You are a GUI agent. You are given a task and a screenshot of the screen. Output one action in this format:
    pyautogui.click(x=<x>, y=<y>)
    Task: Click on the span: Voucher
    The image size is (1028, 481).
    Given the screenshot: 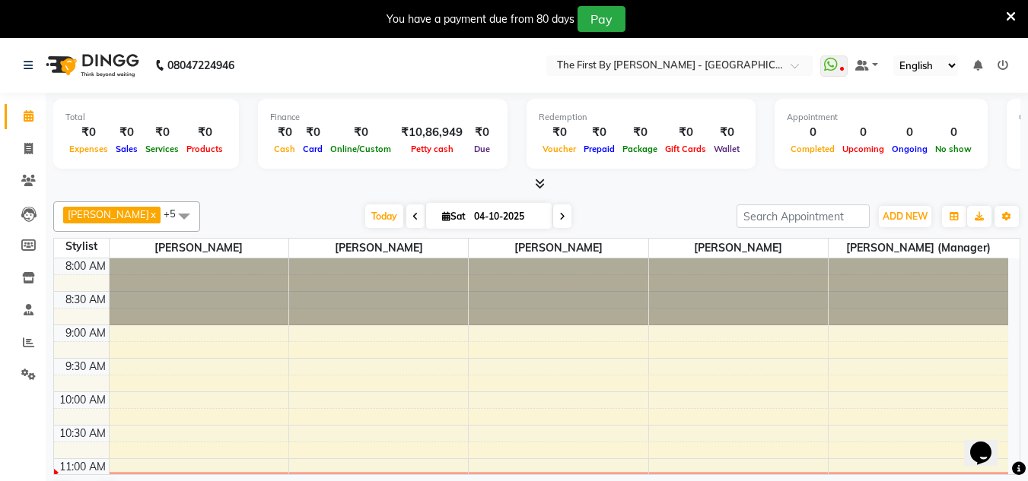 What is the action you would take?
    pyautogui.click(x=559, y=149)
    